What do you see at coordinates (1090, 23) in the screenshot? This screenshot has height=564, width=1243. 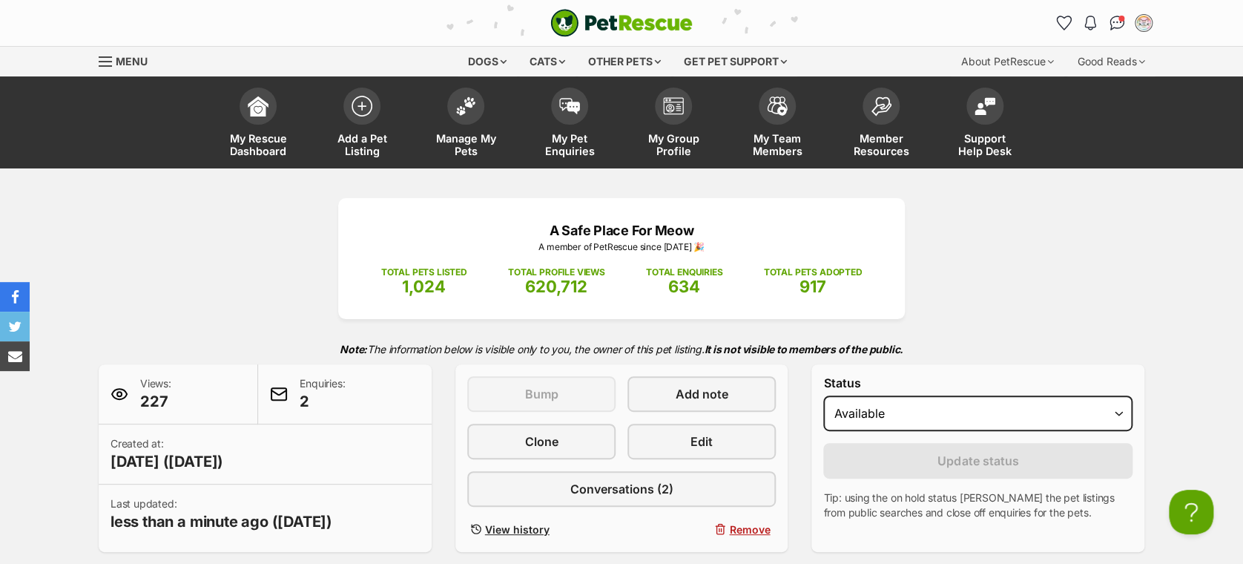 I see `img: notifications-46538b983faf8c2785f20acdc204bb7945ddae34d4c08c2a6579f10ce5e182be.svg` at bounding box center [1090, 23].